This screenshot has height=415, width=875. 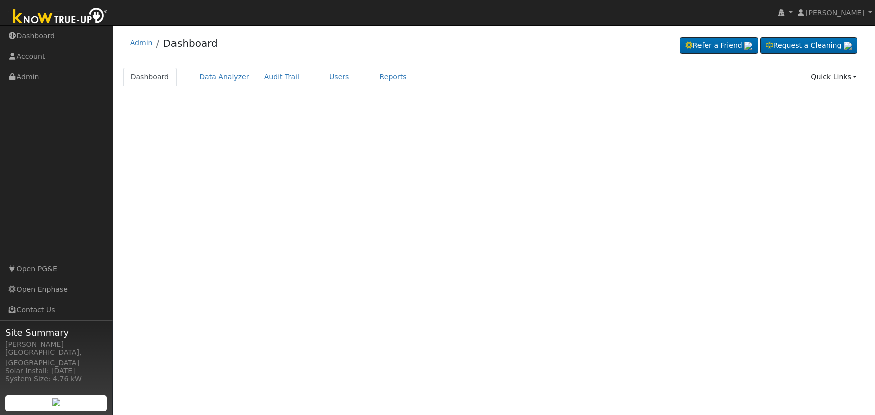 I want to click on a: Refer a Friend, so click(x=719, y=46).